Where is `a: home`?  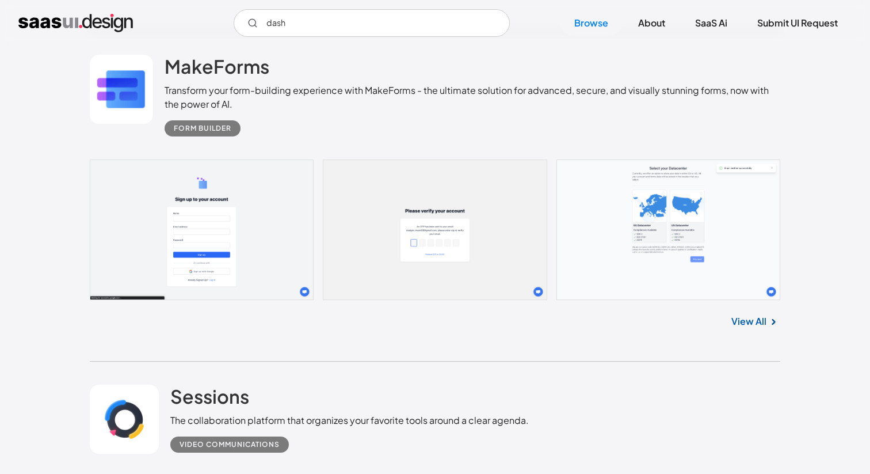
a: home is located at coordinates (75, 23).